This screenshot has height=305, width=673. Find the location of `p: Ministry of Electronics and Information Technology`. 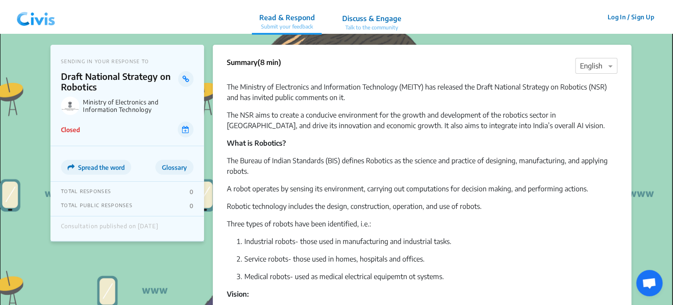

p: Ministry of Electronics and Information Technology is located at coordinates (138, 106).